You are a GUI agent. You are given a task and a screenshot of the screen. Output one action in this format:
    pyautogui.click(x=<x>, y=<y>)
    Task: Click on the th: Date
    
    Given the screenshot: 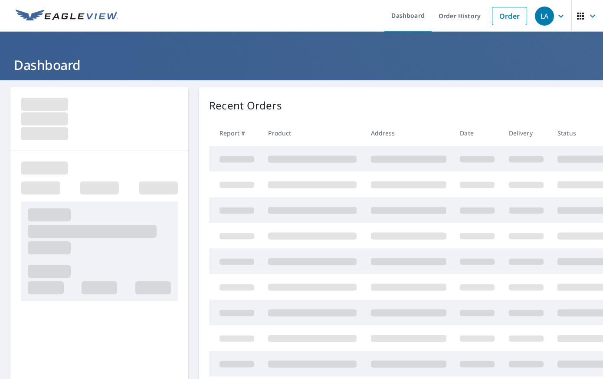 What is the action you would take?
    pyautogui.click(x=477, y=133)
    